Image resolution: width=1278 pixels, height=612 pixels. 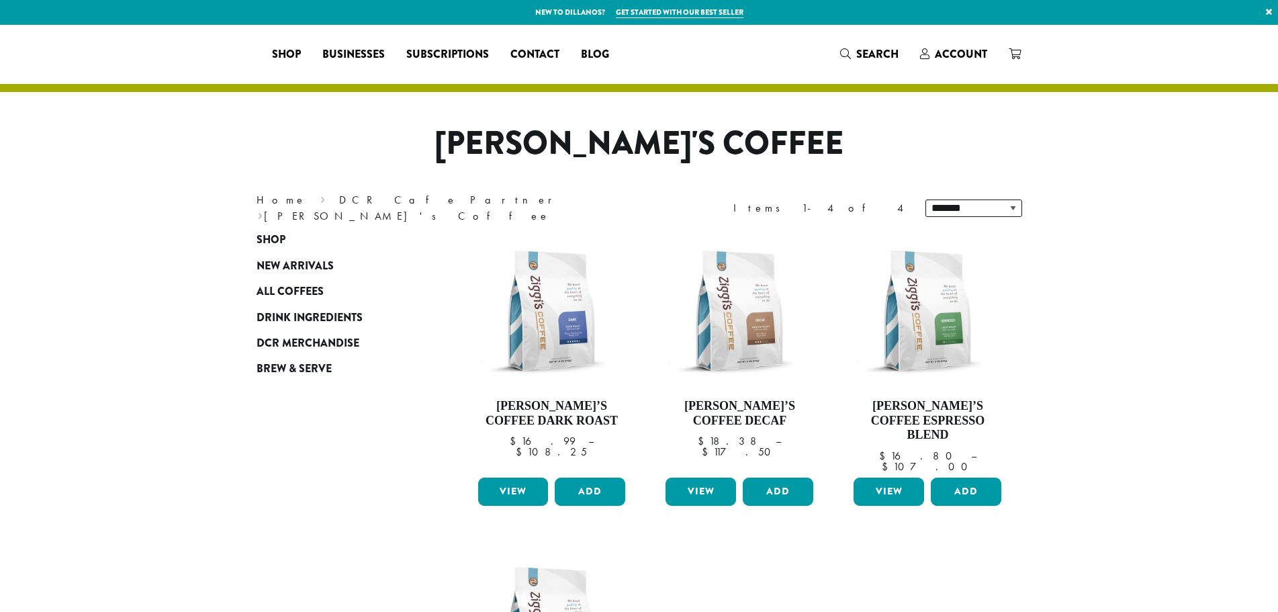 I want to click on div: Items 1-4 of 4, so click(x=819, y=208).